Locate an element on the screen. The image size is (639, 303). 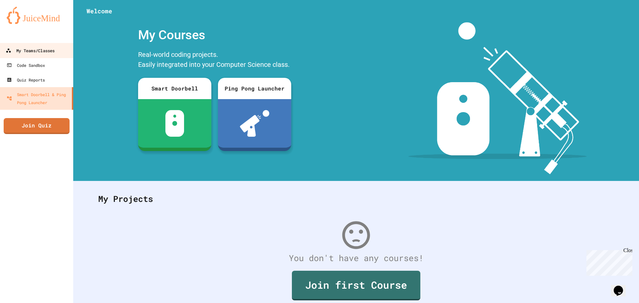
div: Code Sandbox is located at coordinates (26, 65).